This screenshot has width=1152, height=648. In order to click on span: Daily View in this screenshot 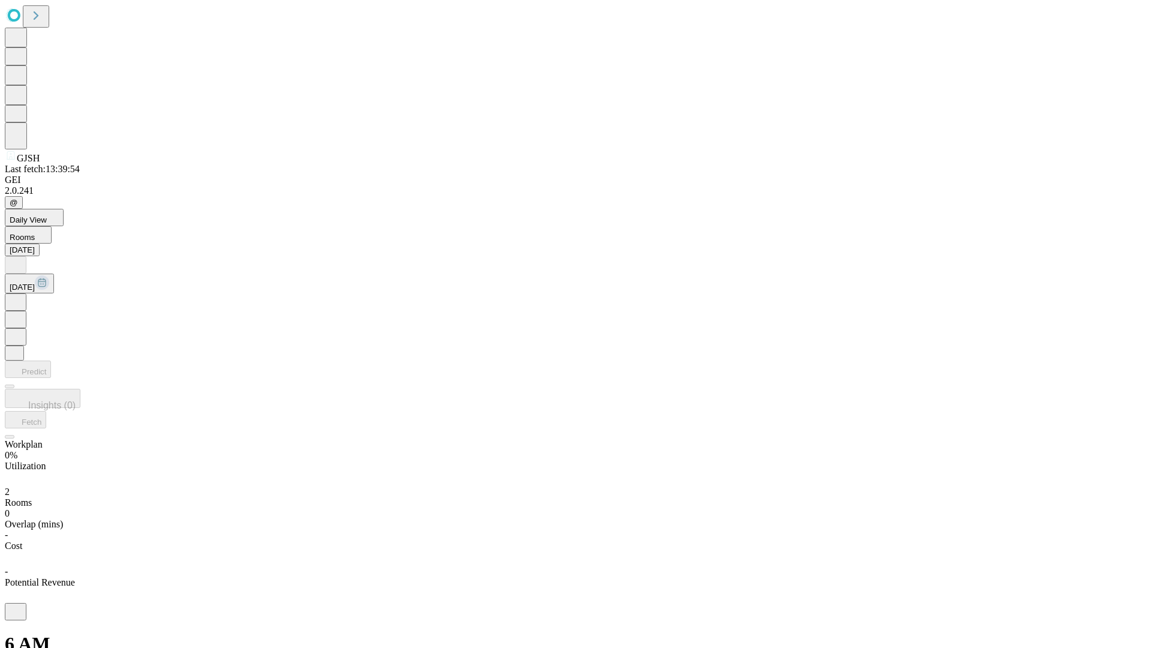, I will do `click(28, 220)`.